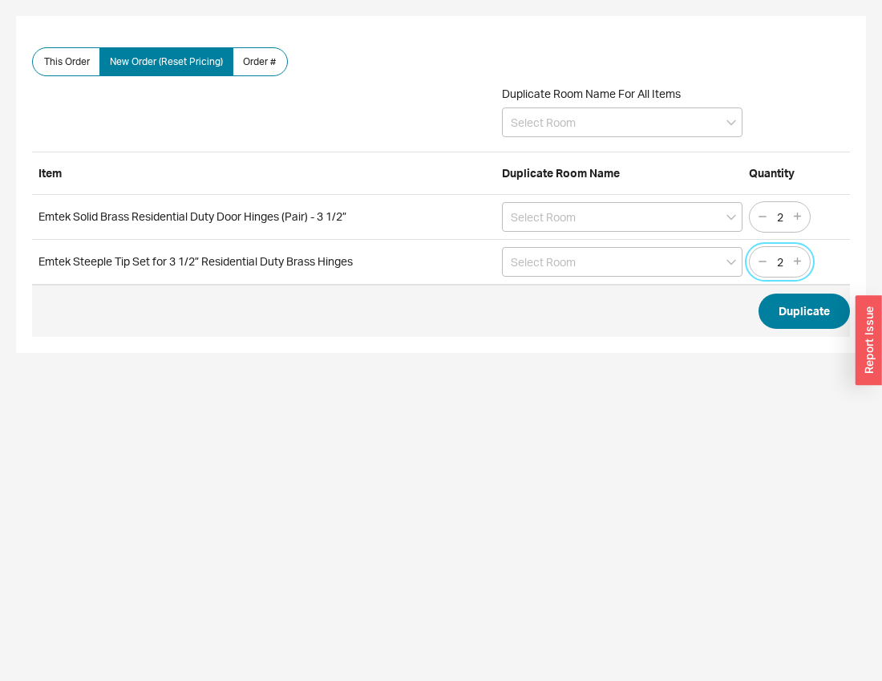 The height and width of the screenshot is (681, 882). What do you see at coordinates (622, 173) in the screenshot?
I see `div: Duplicate Room Name` at bounding box center [622, 173].